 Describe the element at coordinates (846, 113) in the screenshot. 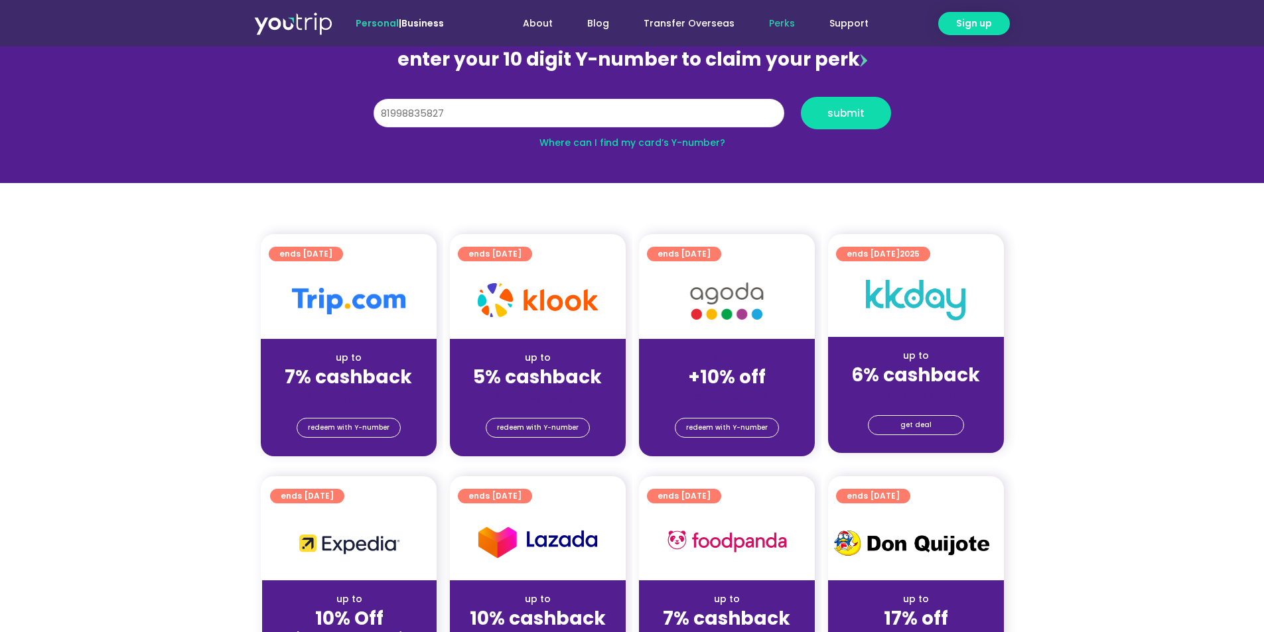

I see `span: submit` at that location.